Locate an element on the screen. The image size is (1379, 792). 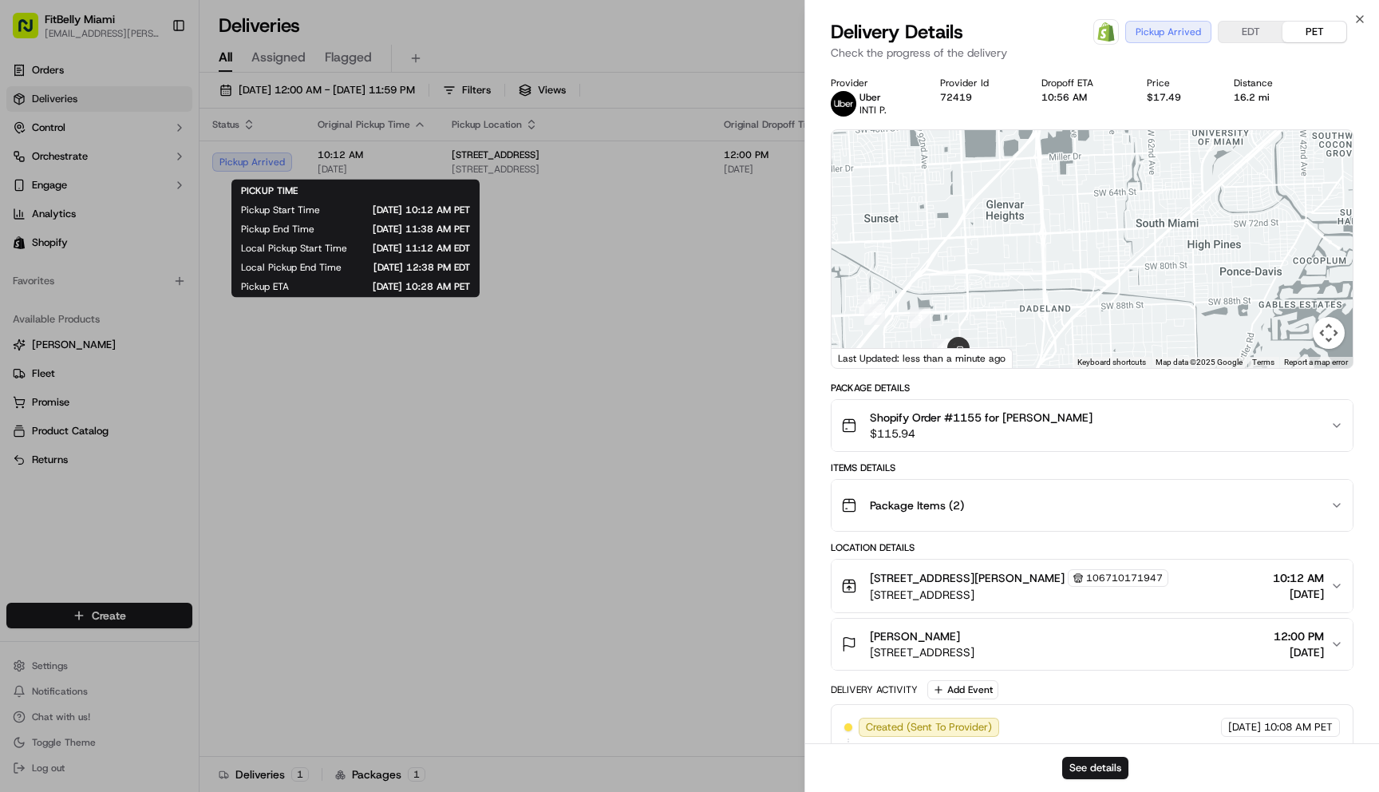
button: Package Items (2) is located at coordinates (1092, 505).